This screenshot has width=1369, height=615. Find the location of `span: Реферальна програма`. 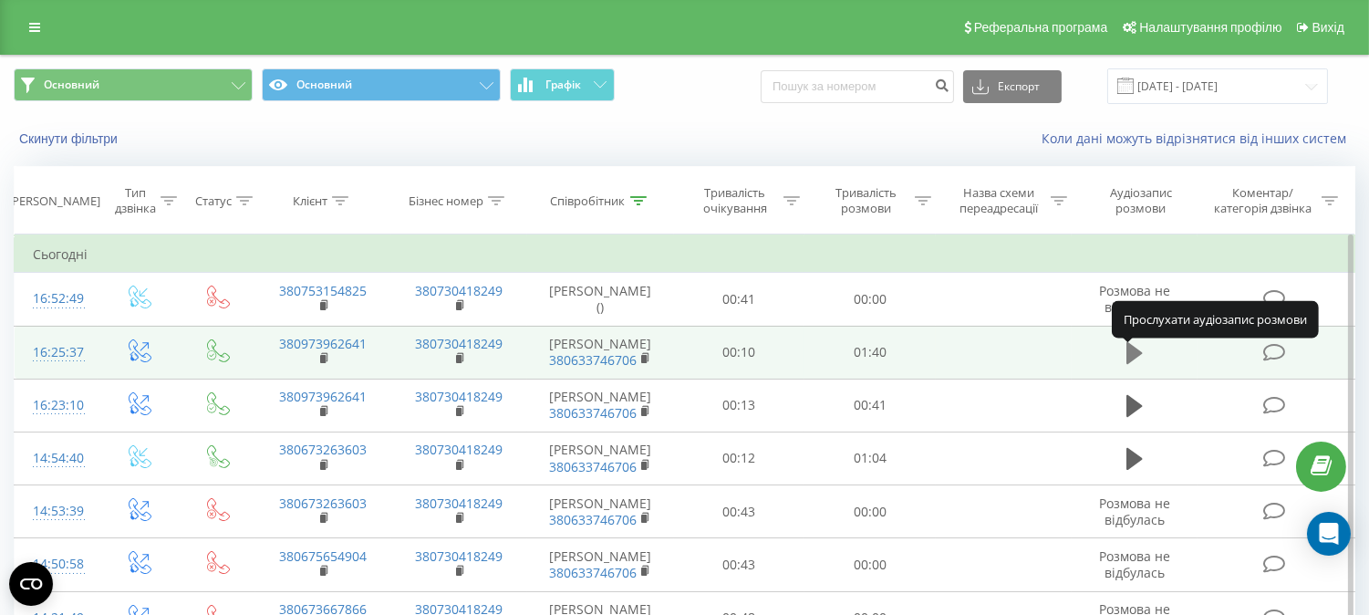

span: Реферальна програма is located at coordinates (1040, 27).